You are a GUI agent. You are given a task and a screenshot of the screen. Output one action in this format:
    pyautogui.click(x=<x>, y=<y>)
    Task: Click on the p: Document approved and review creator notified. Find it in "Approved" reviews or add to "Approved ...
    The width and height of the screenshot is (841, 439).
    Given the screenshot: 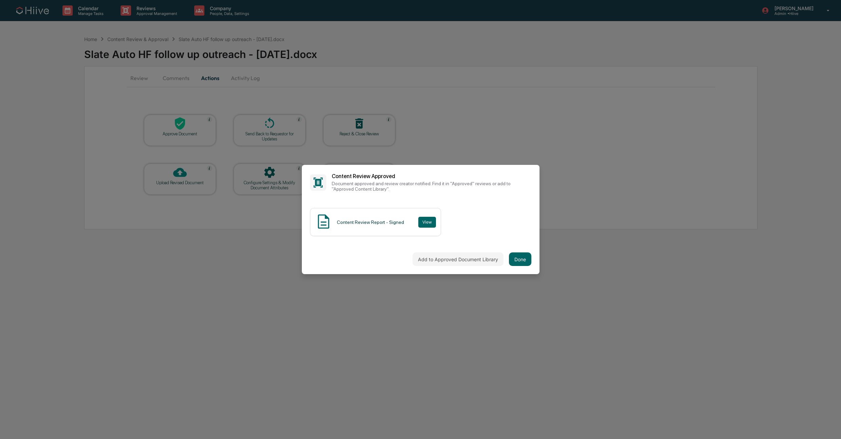 What is the action you would take?
    pyautogui.click(x=431, y=186)
    